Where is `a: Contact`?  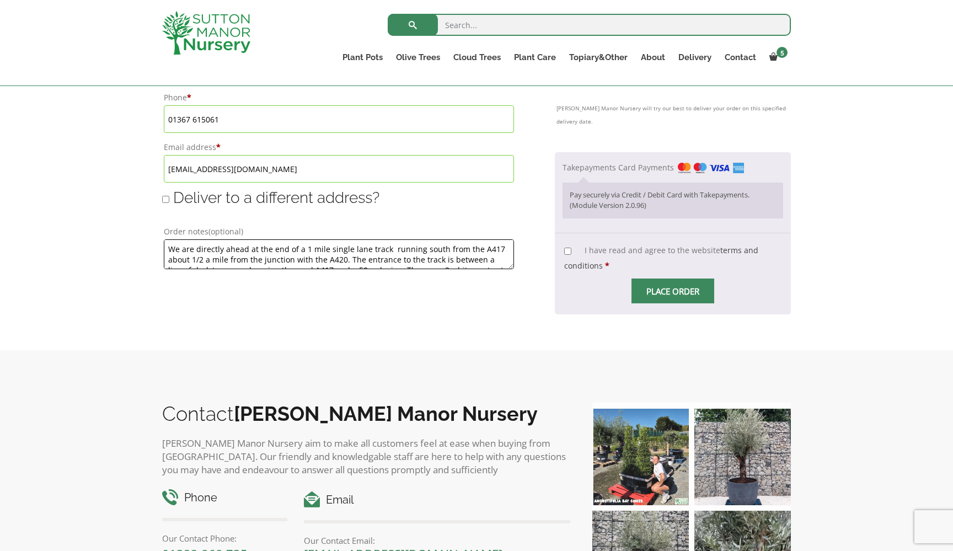
a: Contact is located at coordinates (740, 57).